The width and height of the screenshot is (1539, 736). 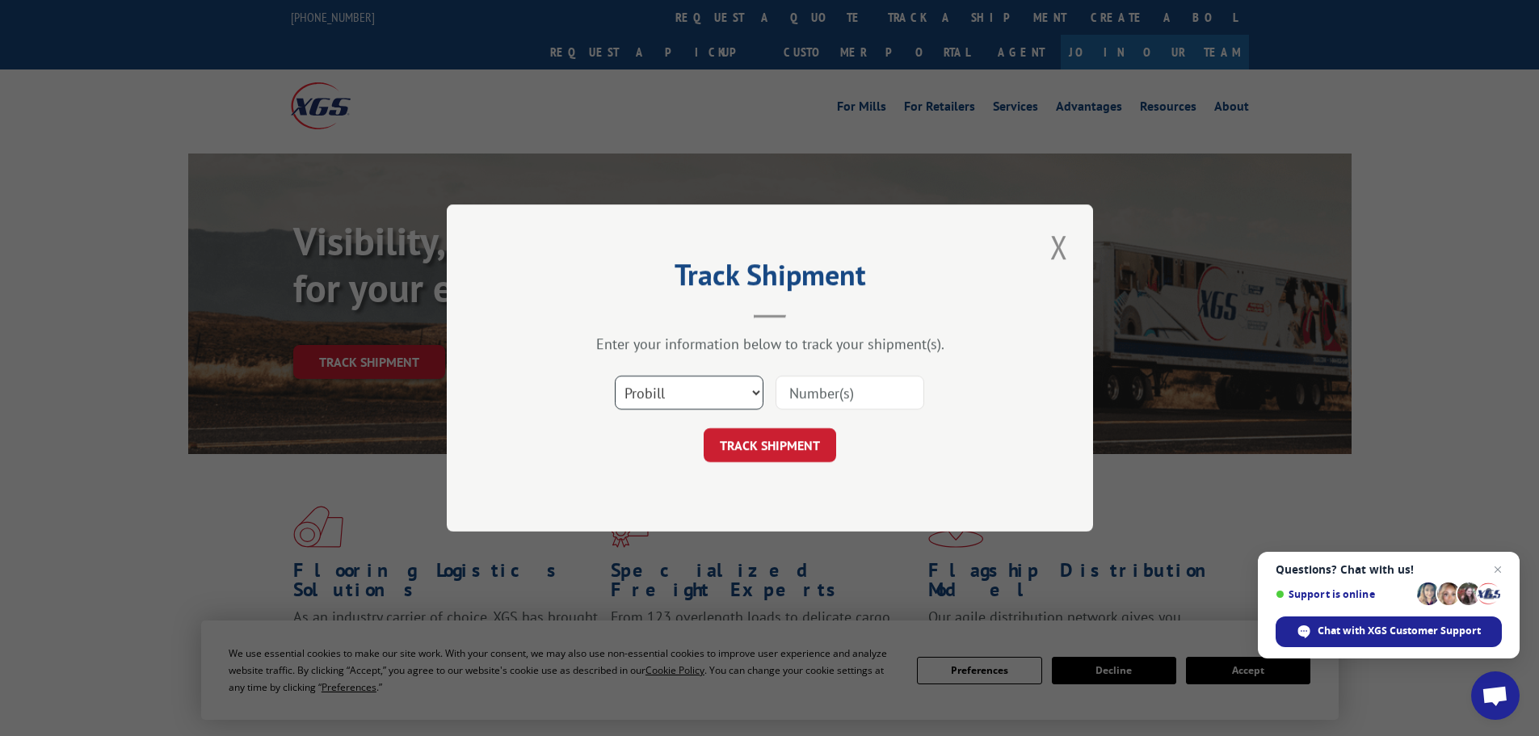 I want to click on input: Number(s), so click(x=850, y=393).